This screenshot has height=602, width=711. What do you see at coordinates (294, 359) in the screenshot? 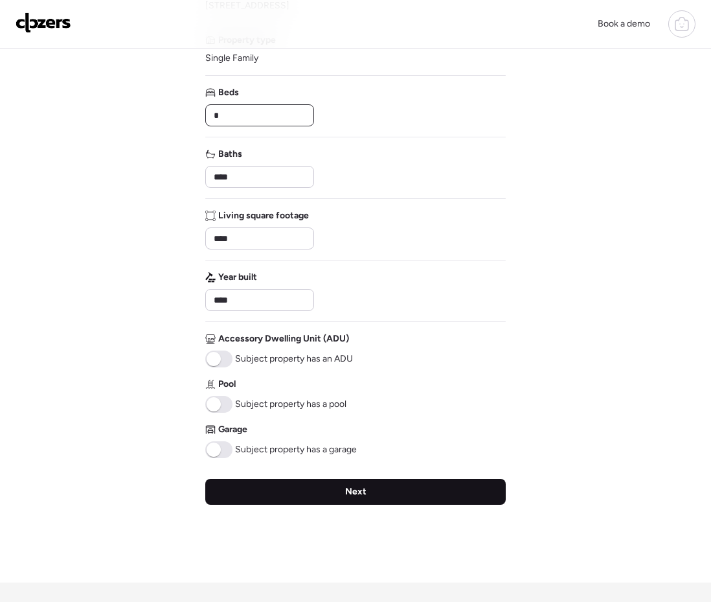
I see `span: Subject property has an ADU` at bounding box center [294, 359].